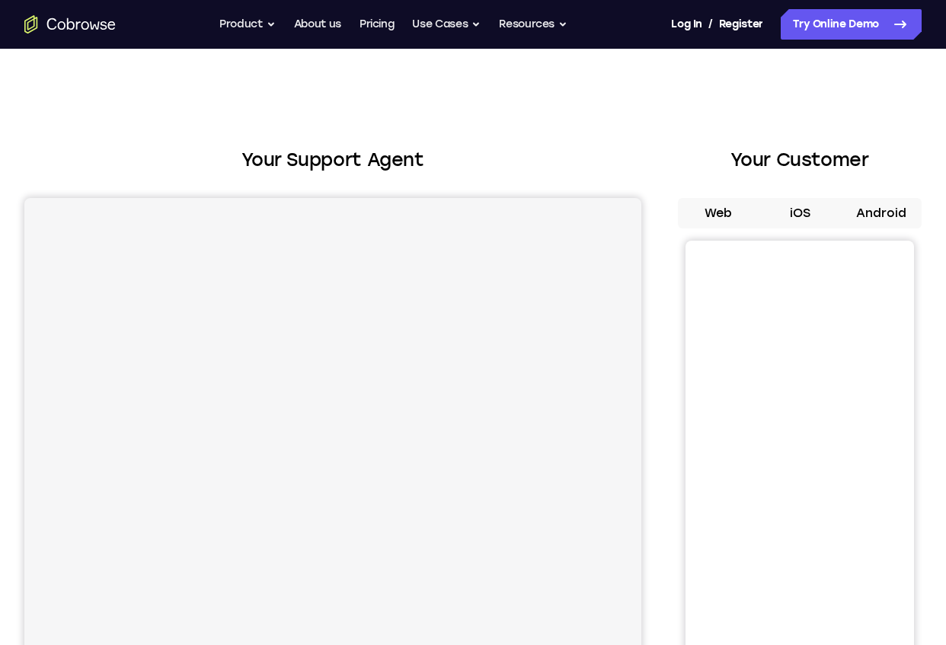  What do you see at coordinates (800, 160) in the screenshot?
I see `h2: Your Customer` at bounding box center [800, 160].